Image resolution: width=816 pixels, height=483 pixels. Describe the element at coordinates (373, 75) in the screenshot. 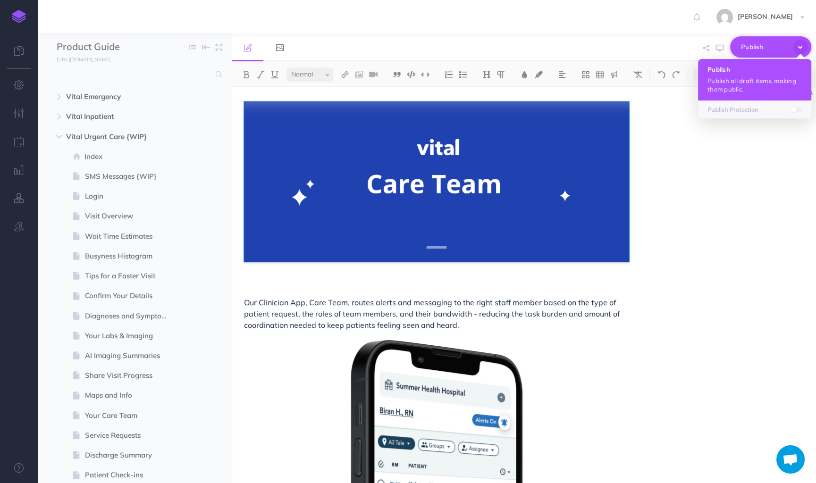

I see `img: Add video button` at that location.